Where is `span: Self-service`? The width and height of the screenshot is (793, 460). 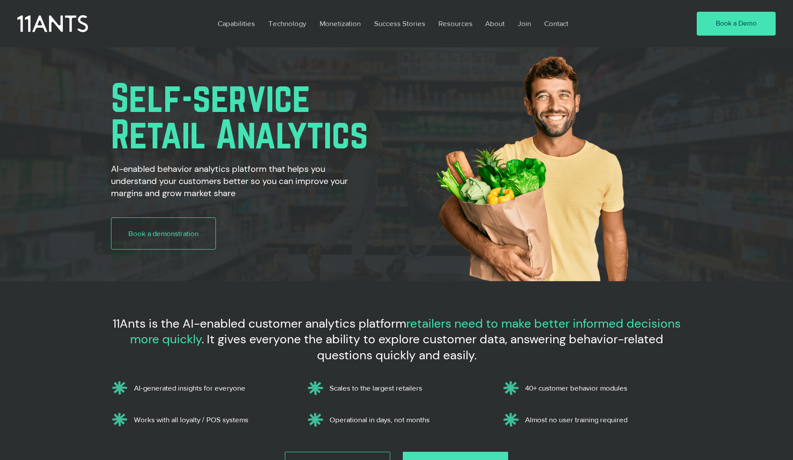 span: Self-service is located at coordinates (211, 97).